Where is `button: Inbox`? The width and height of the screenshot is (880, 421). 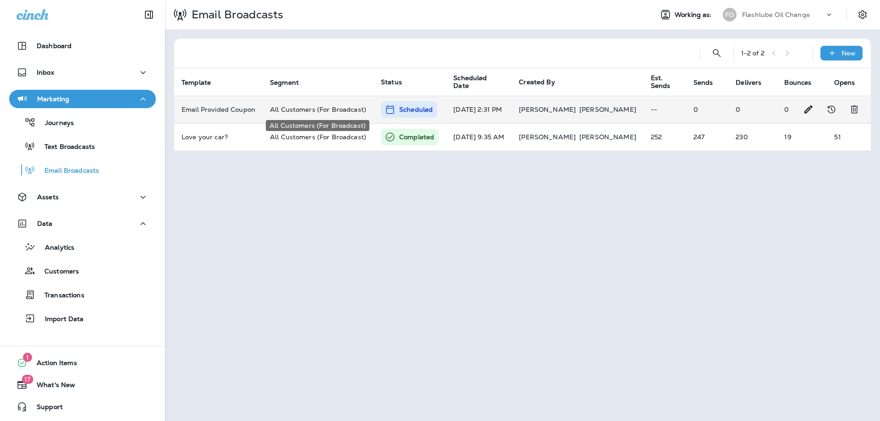
button: Inbox is located at coordinates (83, 72).